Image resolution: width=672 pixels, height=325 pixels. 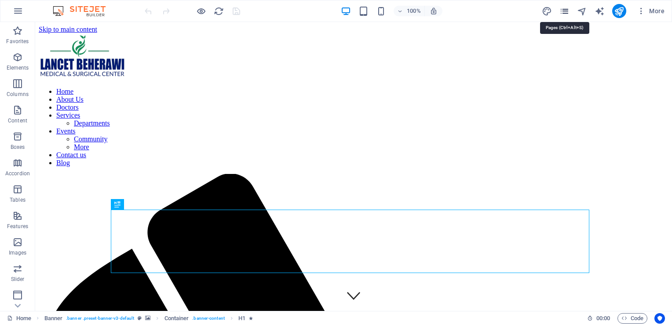 What do you see at coordinates (434, 11) in the screenshot?
I see `i: On resize automatically adjust zoom level to fit chosen device.` at bounding box center [434, 11].